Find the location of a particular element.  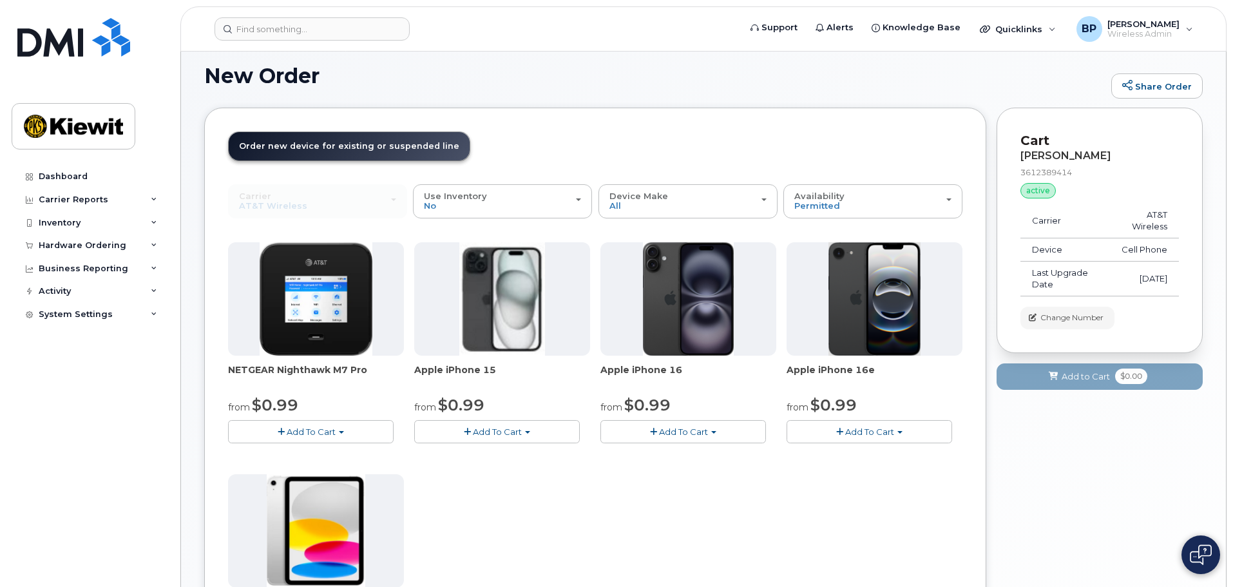

a: Share Order is located at coordinates (1157, 86).